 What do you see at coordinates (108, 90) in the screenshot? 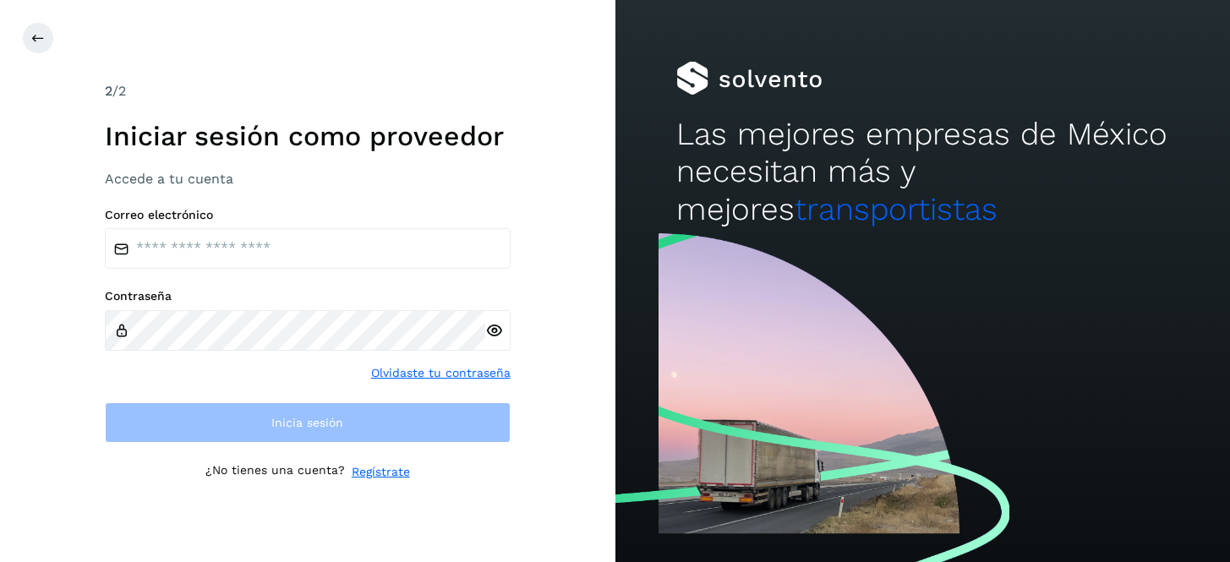
I see `span: 2` at bounding box center [108, 90].